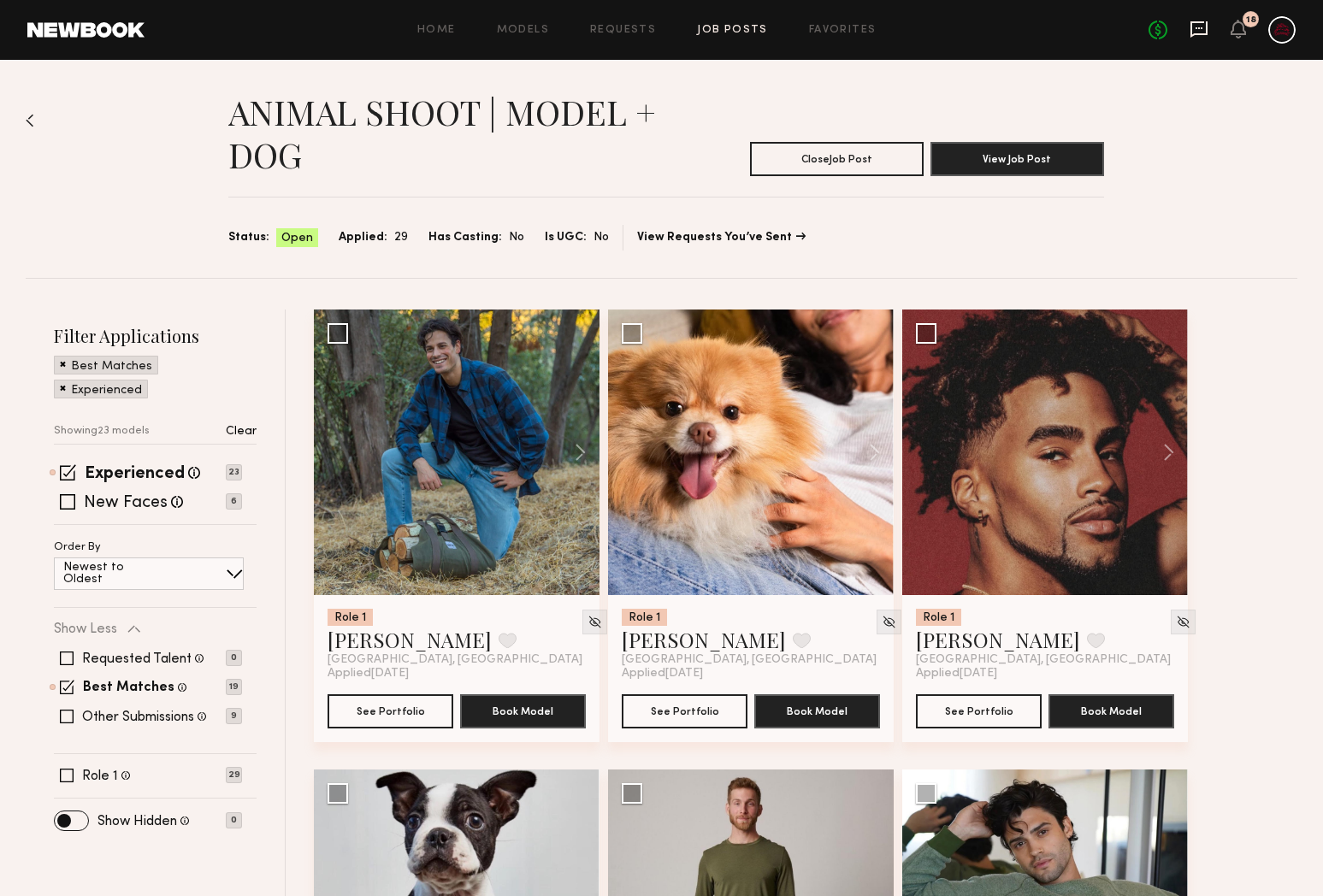  I want to click on a: Requests, so click(622, 30).